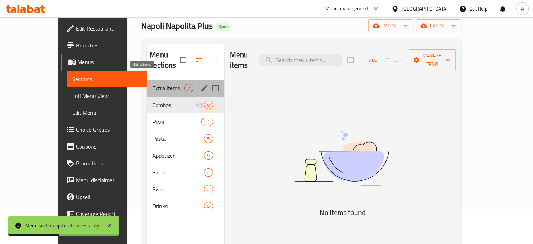  What do you see at coordinates (178, 138) in the screenshot?
I see `span: Pasta` at bounding box center [178, 138].